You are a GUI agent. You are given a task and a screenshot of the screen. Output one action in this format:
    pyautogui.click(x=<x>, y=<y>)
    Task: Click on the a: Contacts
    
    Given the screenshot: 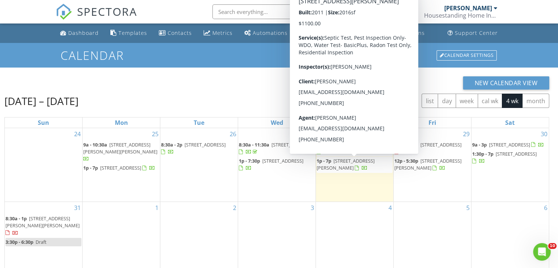 What is the action you would take?
    pyautogui.click(x=175, y=33)
    